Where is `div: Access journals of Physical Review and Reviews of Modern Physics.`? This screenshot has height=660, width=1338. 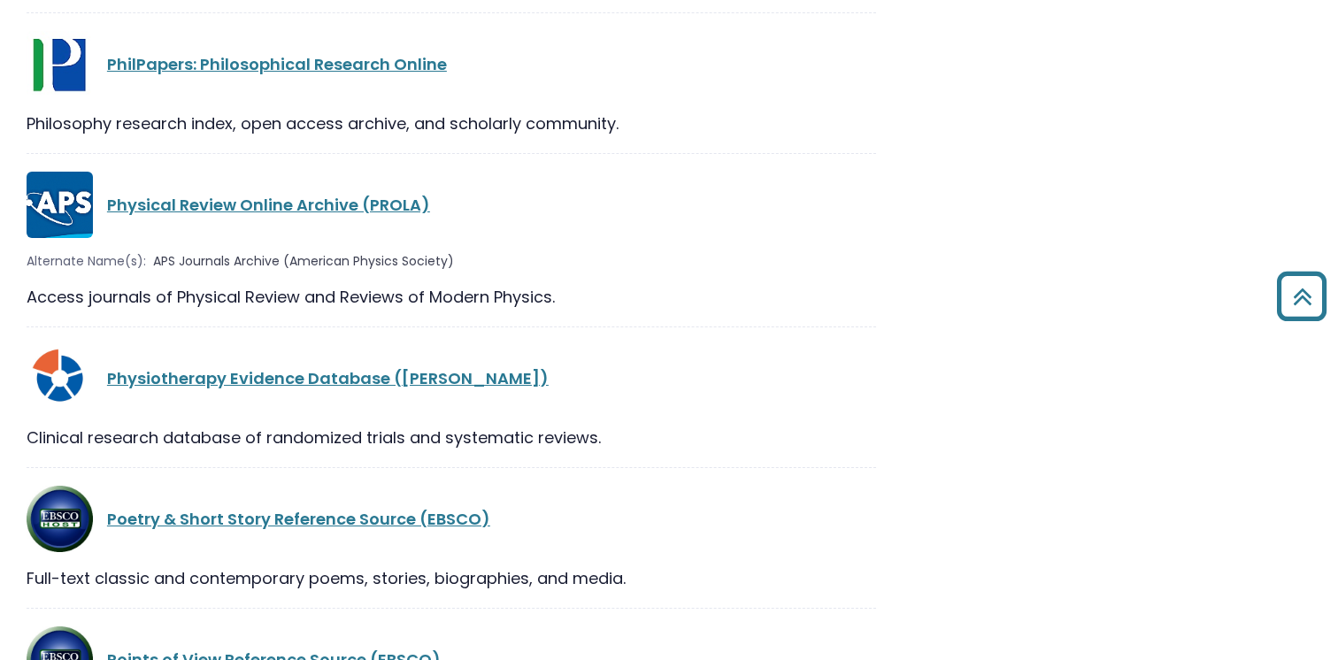
div: Access journals of Physical Review and Reviews of Modern Physics. is located at coordinates (451, 296).